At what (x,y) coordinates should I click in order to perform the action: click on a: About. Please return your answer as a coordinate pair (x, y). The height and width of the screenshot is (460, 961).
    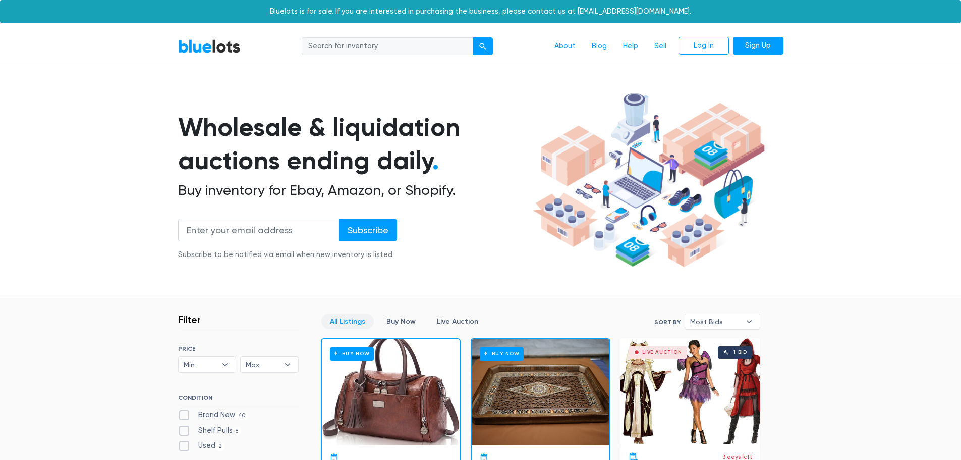
    Looking at the image, I should click on (565, 46).